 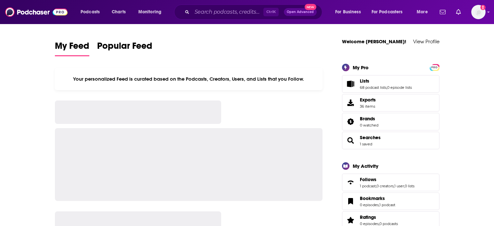 What do you see at coordinates (365, 166) in the screenshot?
I see `div: My Activity` at bounding box center [365, 166].